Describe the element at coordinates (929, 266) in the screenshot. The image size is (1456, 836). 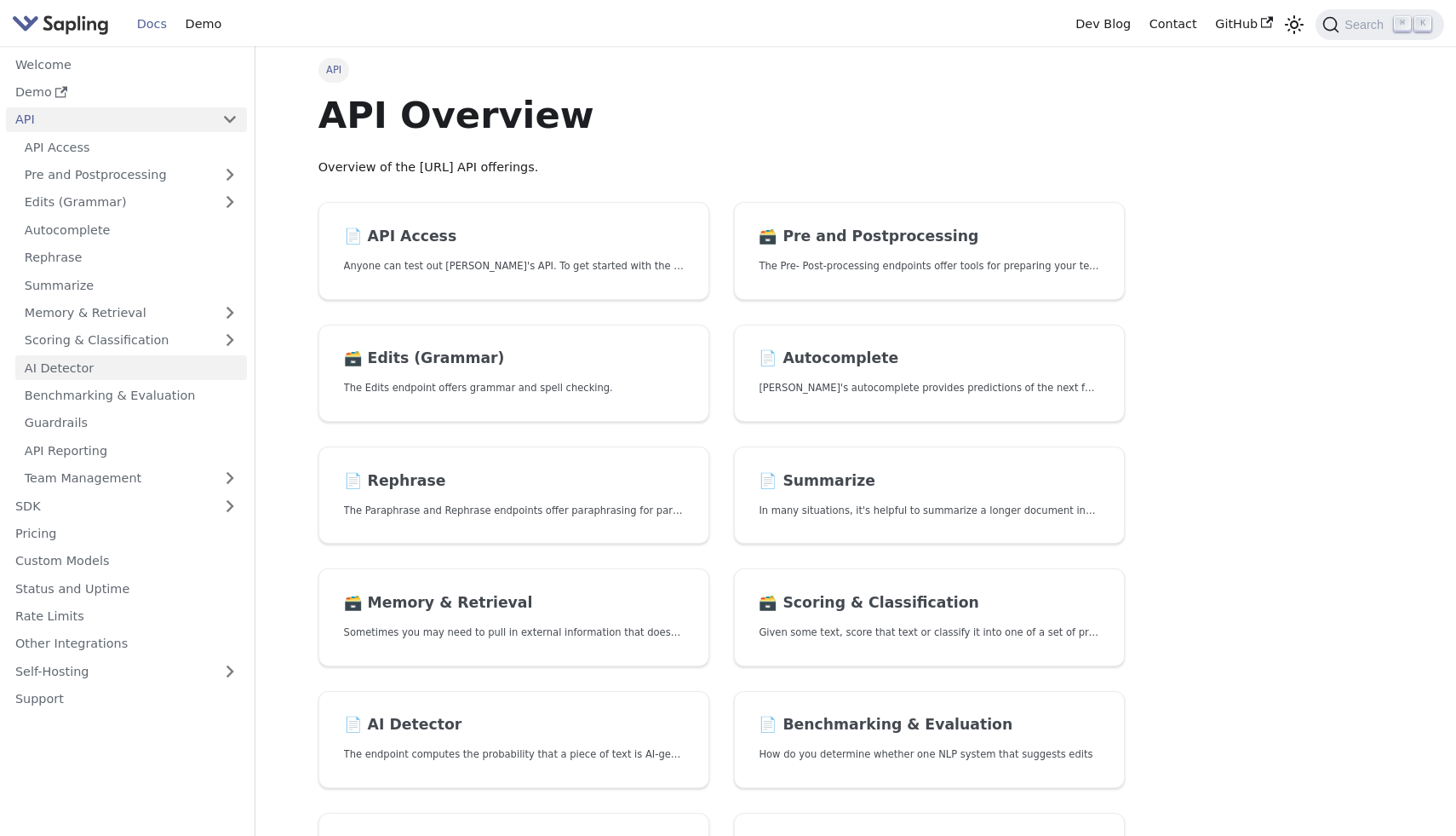
I see `p: The Pre- Post-processing endpoints offer tools for preparing your text data for ingestation as we...` at that location.